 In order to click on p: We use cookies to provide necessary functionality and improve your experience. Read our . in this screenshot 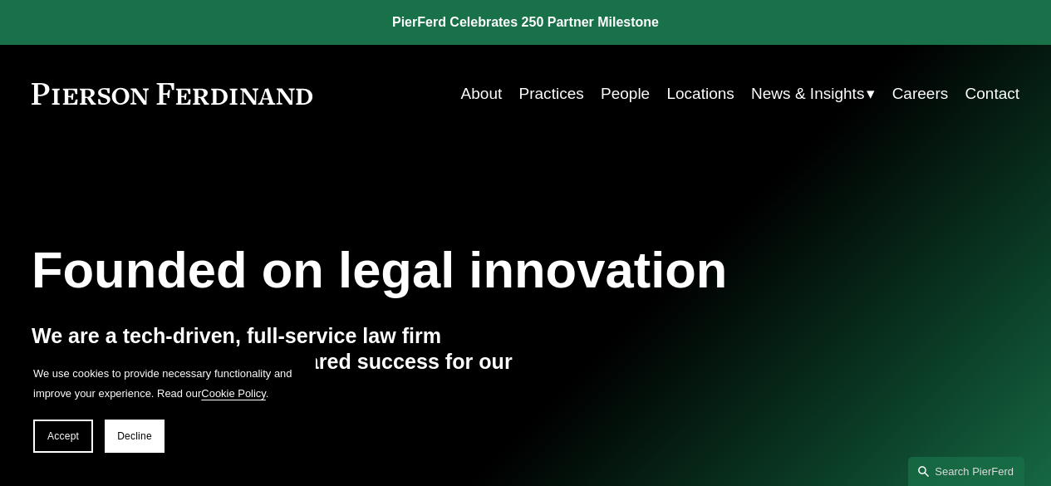, I will do `click(166, 383)`.